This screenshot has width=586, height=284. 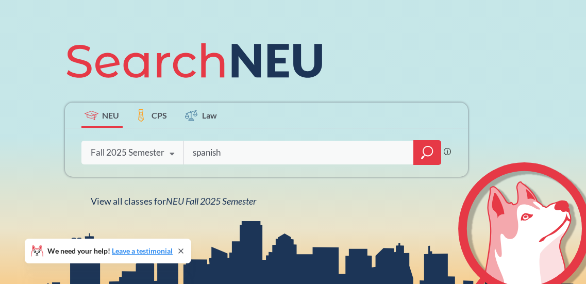 What do you see at coordinates (142, 250) in the screenshot?
I see `a: Leave a testimonial` at bounding box center [142, 250].